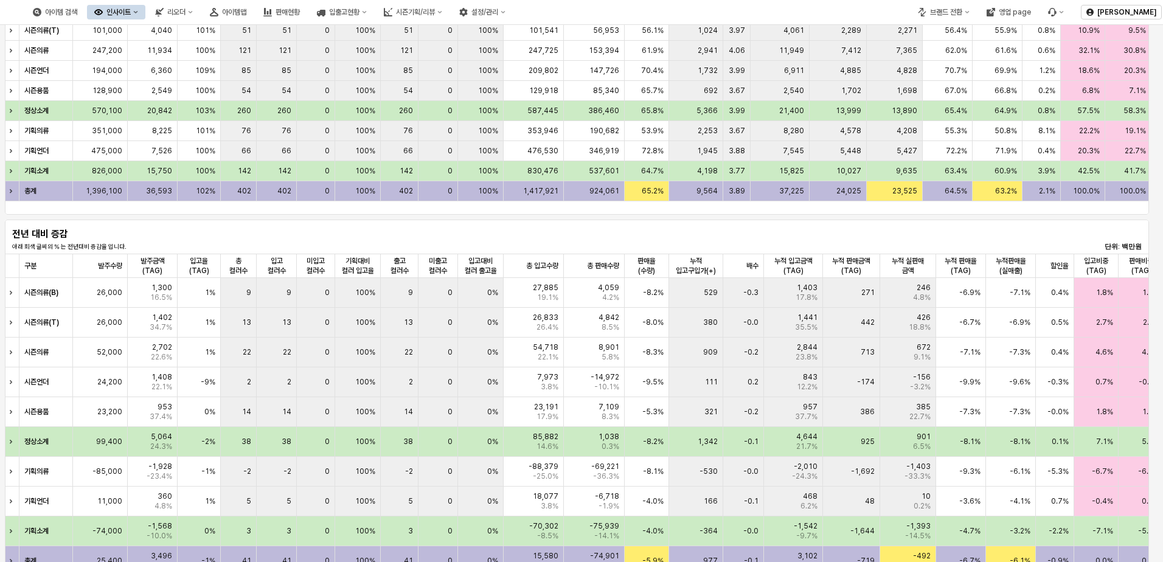 The image size is (1163, 562). I want to click on button: 아이템맵, so click(228, 12).